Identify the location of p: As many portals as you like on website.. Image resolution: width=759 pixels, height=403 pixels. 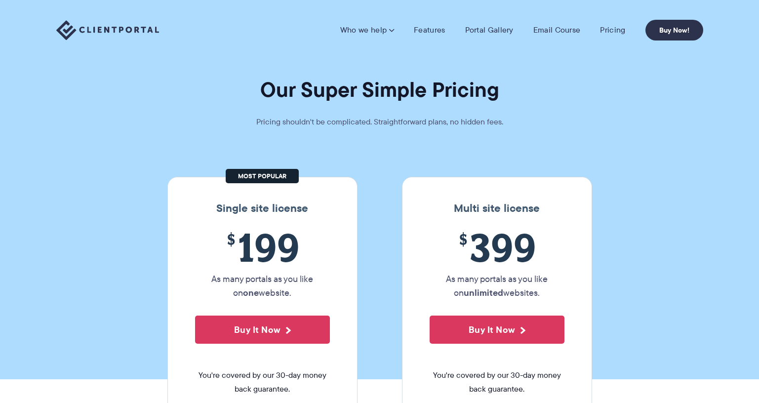
(262, 286).